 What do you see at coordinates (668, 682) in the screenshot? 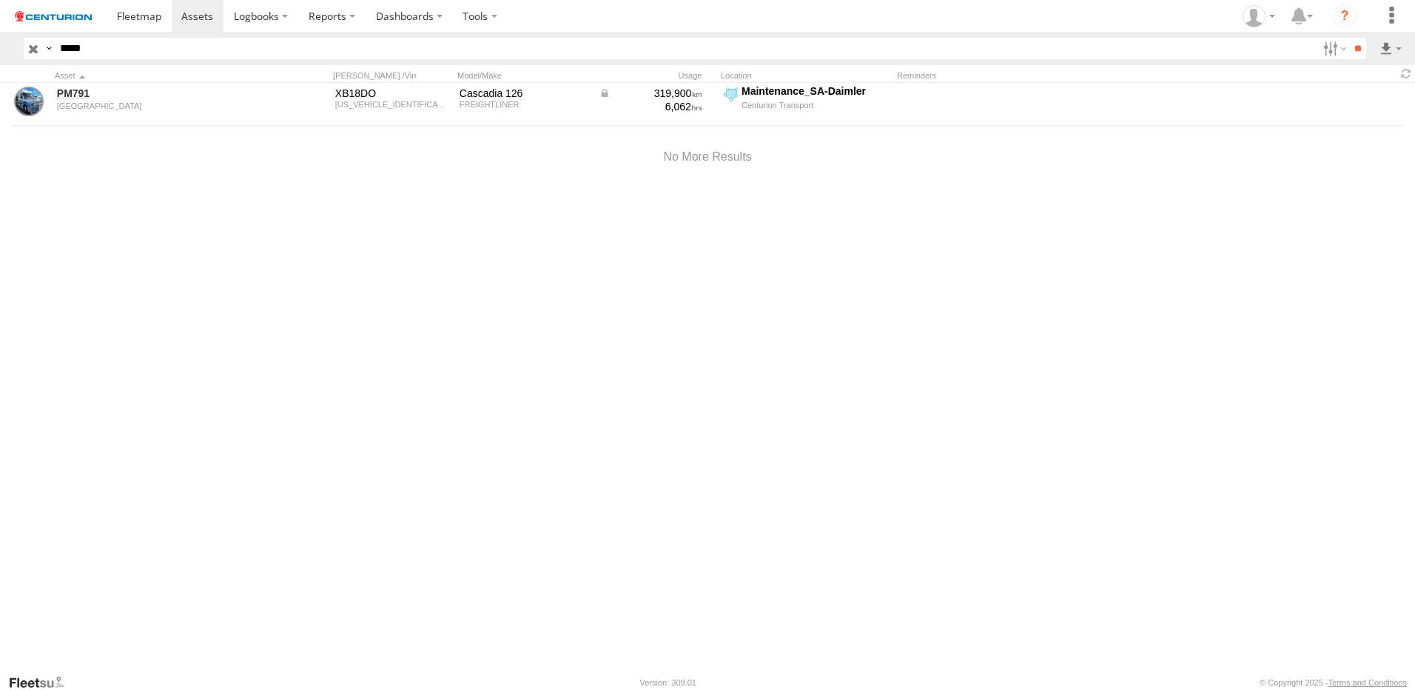
I see `div: Version: 309.01` at bounding box center [668, 682].